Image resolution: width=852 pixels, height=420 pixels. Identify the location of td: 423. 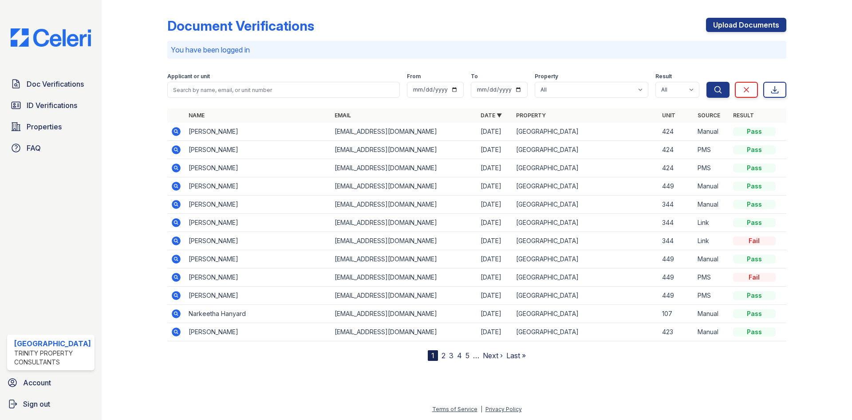
(677, 332).